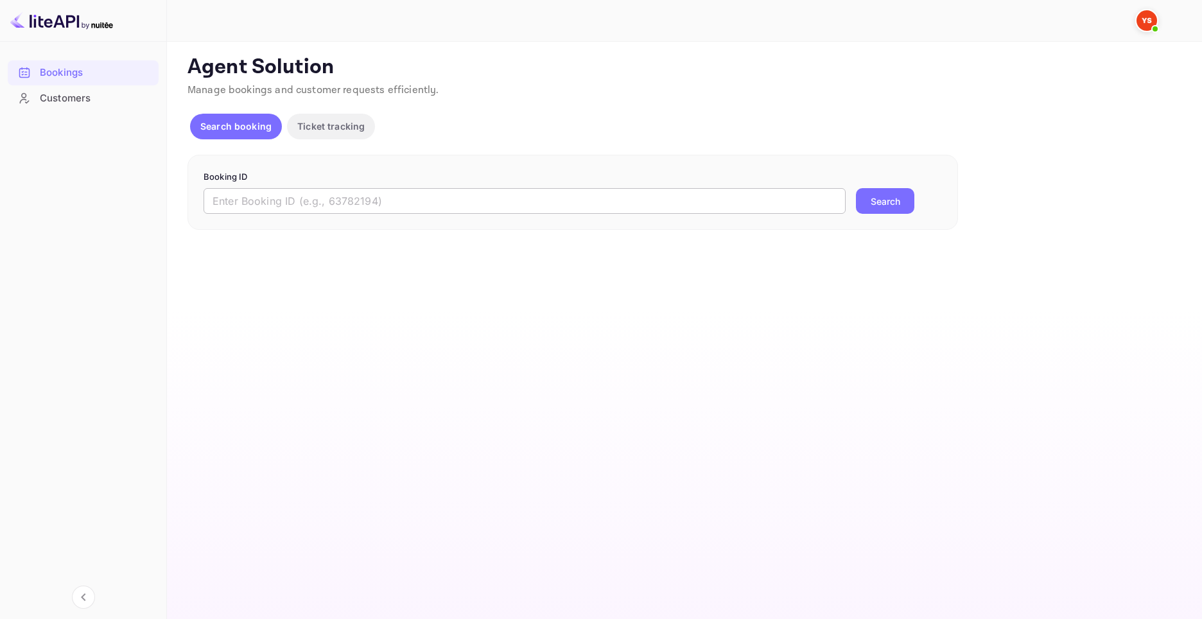 The width and height of the screenshot is (1202, 619). I want to click on a: Bookings, so click(83, 72).